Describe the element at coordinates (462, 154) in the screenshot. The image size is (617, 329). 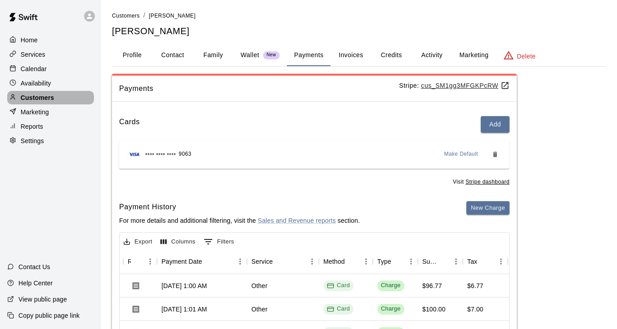
I see `button: Make Default` at that location.